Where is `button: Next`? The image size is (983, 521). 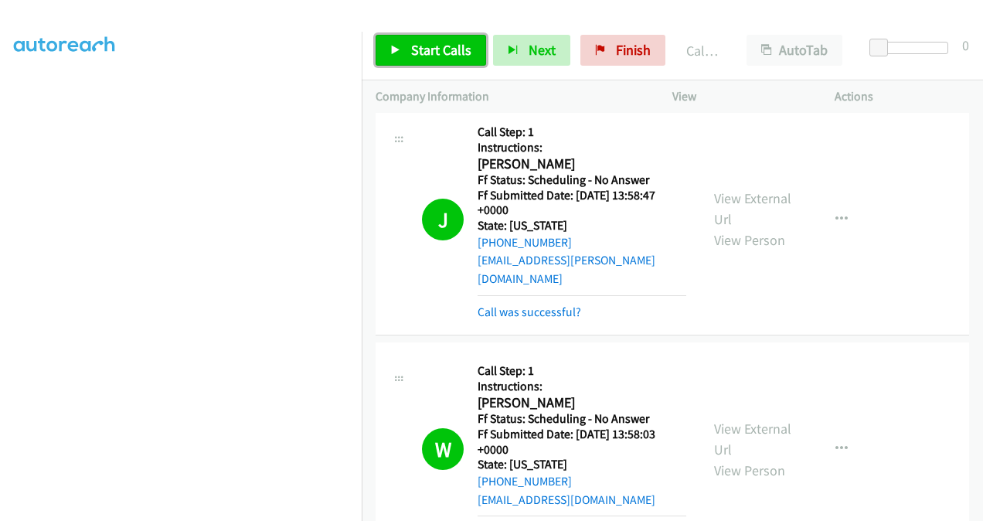 button: Next is located at coordinates (532, 50).